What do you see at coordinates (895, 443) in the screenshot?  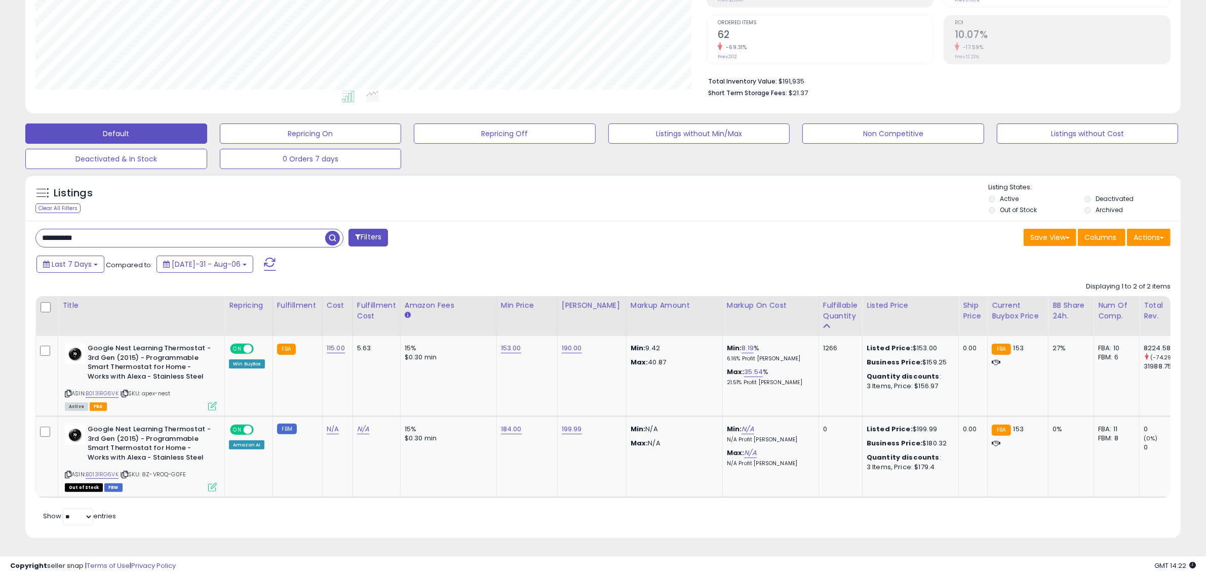 I see `b: Business Price:` at bounding box center [895, 443].